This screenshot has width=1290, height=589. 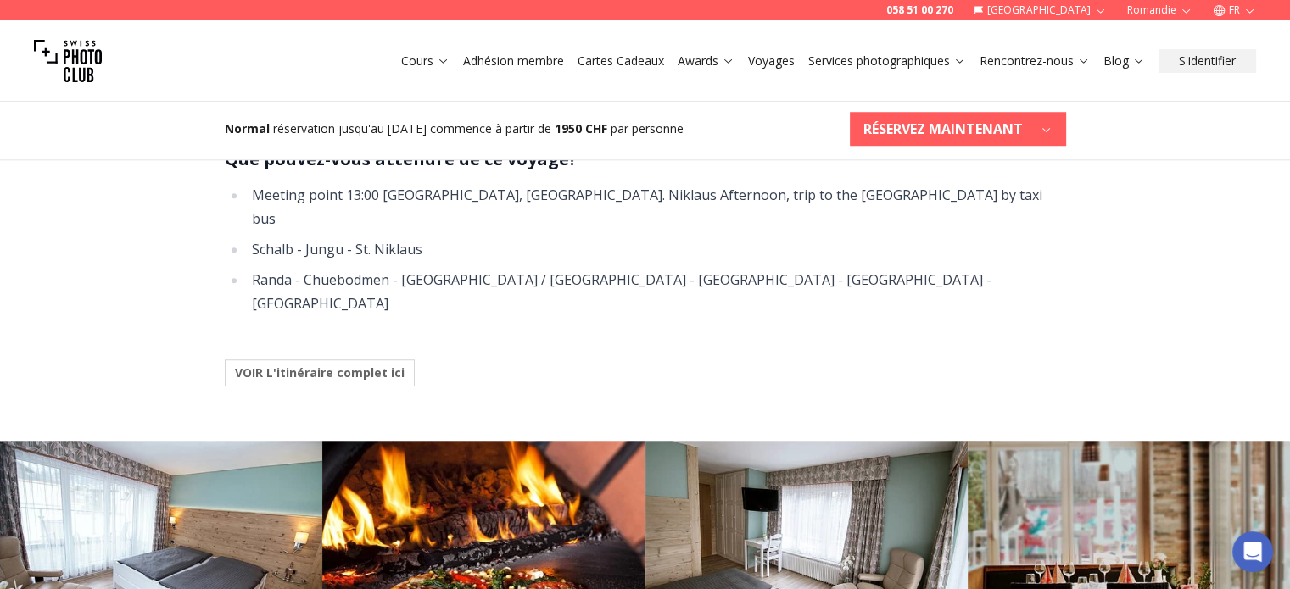 What do you see at coordinates (68, 61) in the screenshot?
I see `img: Swiss photo club` at bounding box center [68, 61].